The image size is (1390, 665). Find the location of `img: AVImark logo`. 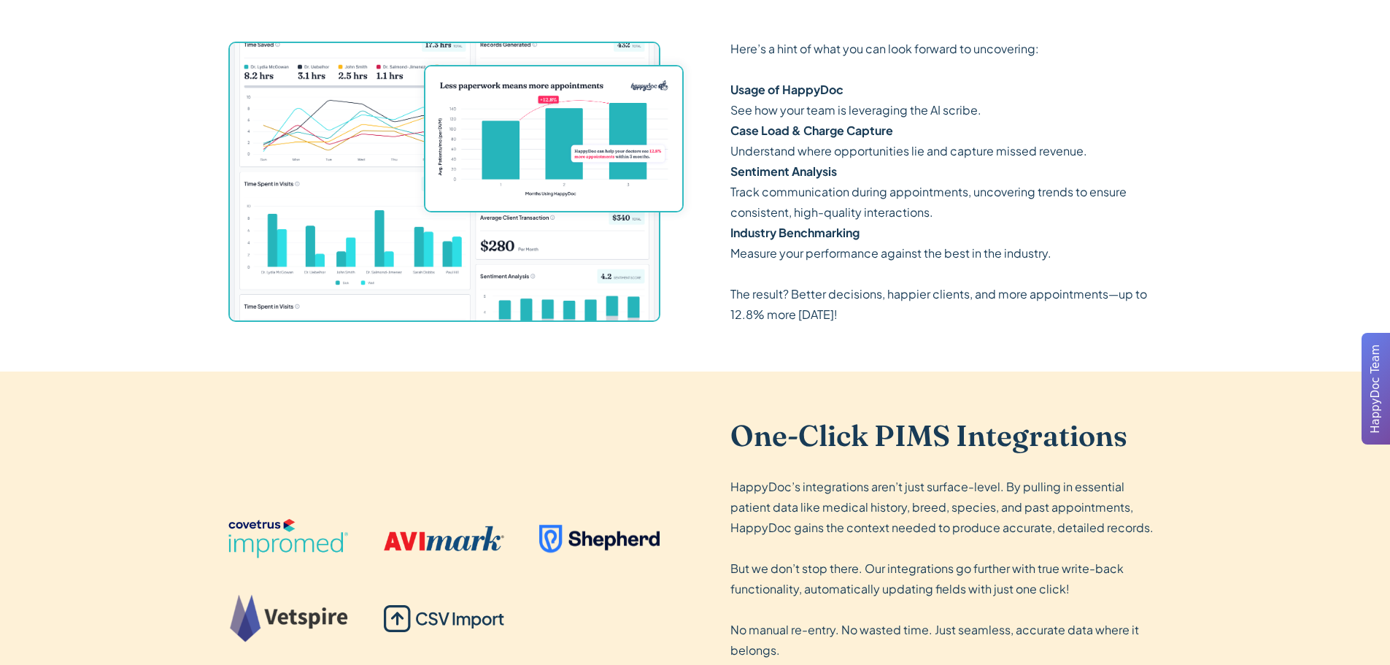

img: AVImark logo is located at coordinates (444, 539).